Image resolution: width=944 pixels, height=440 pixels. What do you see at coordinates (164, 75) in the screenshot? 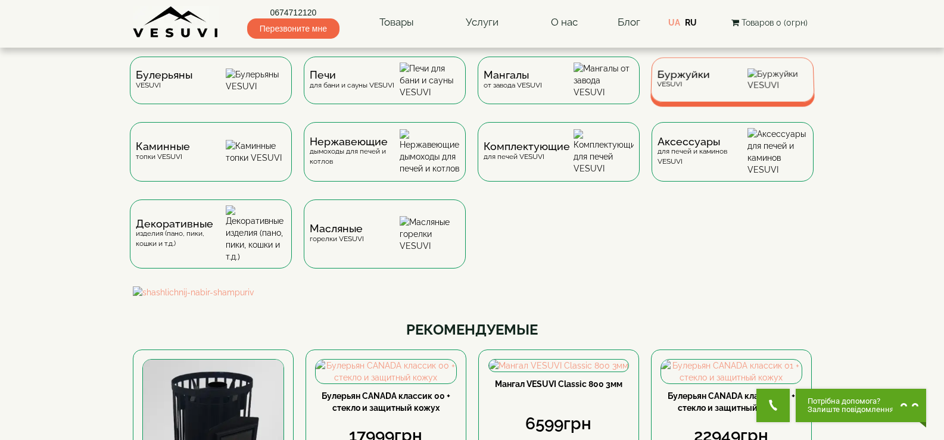
I see `span: Булерьяны` at bounding box center [164, 75].